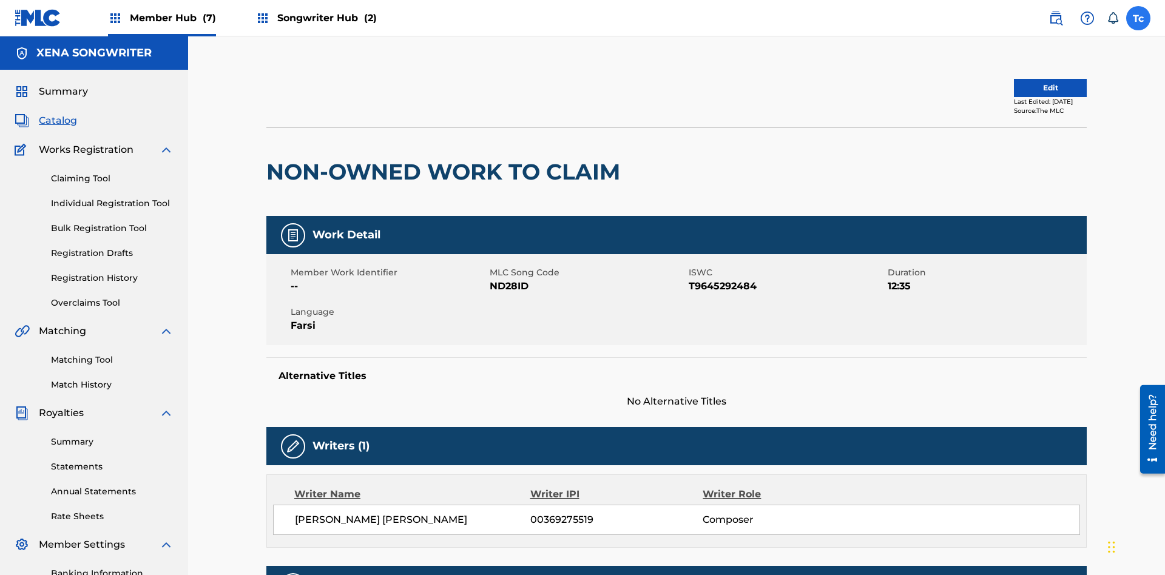 This screenshot has height=575, width=1165. Describe the element at coordinates (22, 413) in the screenshot. I see `img: Royalties` at that location.